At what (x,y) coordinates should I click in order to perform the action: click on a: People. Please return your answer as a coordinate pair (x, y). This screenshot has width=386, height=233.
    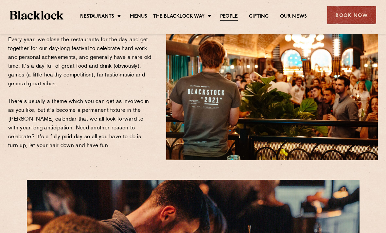
    Looking at the image, I should click on (229, 17).